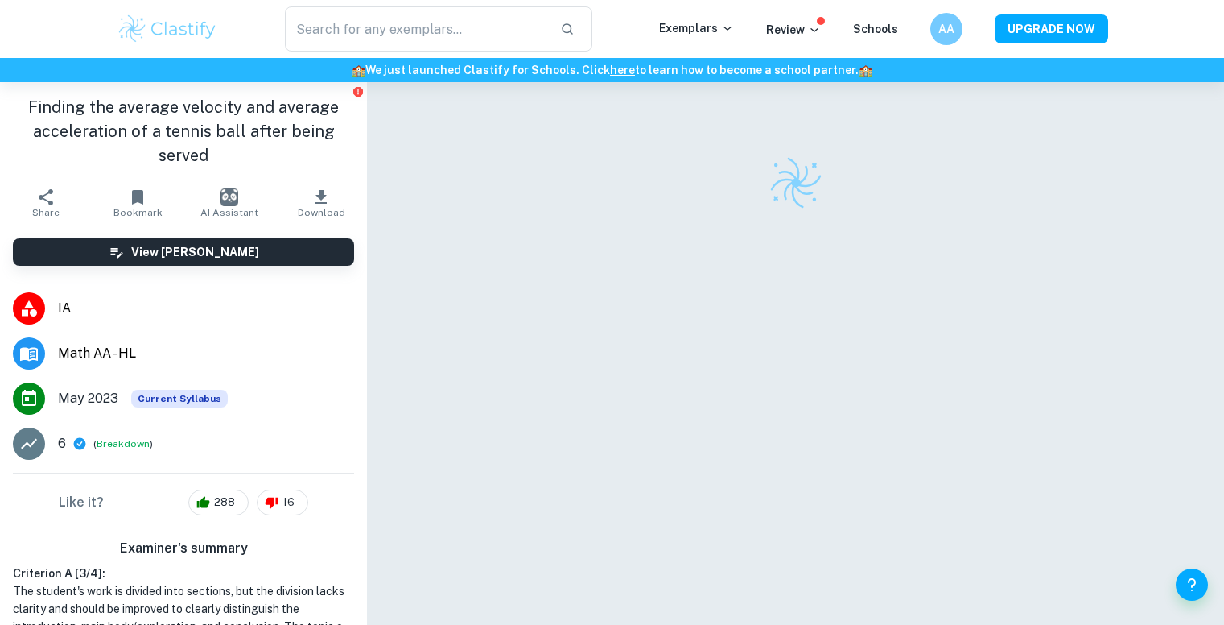 The width and height of the screenshot is (1224, 625). Describe the element at coordinates (229, 197) in the screenshot. I see `img: AI Assistant` at that location.